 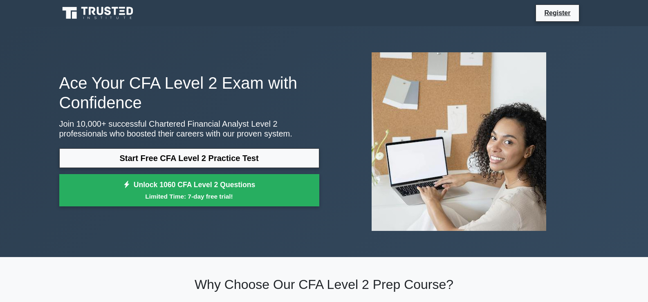 I want to click on a: Start Free CFA Level 2 Practice Test, so click(x=189, y=158).